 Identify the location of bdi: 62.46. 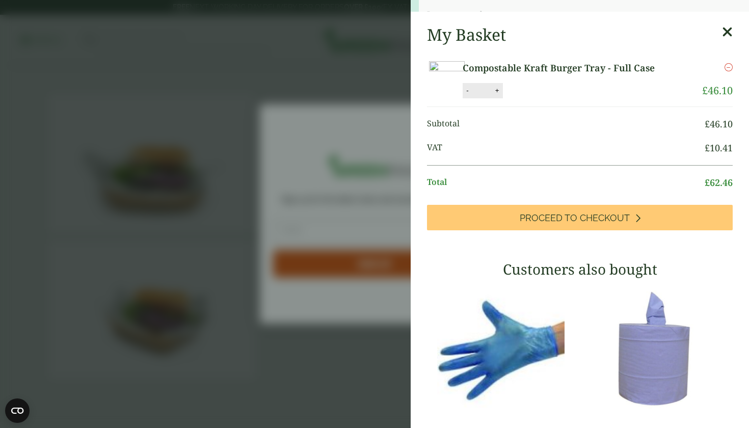
(718, 182).